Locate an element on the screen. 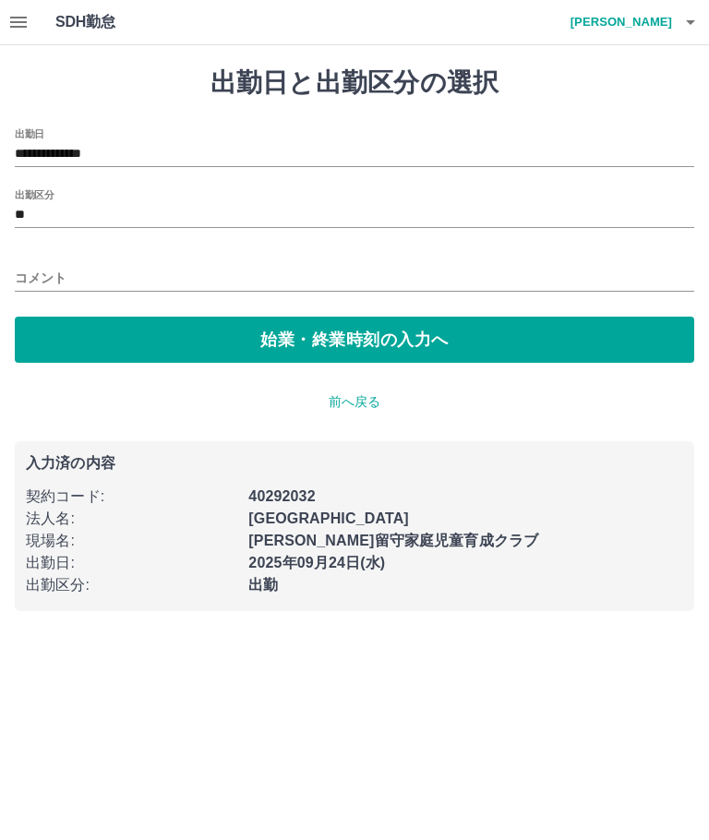 This screenshot has width=709, height=840. p: 出勤日 : is located at coordinates (131, 563).